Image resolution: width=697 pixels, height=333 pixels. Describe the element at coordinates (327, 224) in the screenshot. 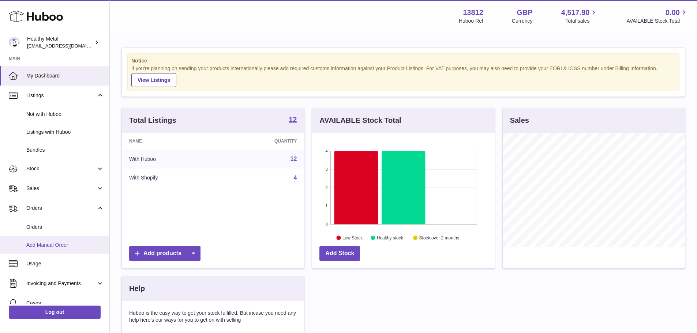

I see `text: 0` at that location.